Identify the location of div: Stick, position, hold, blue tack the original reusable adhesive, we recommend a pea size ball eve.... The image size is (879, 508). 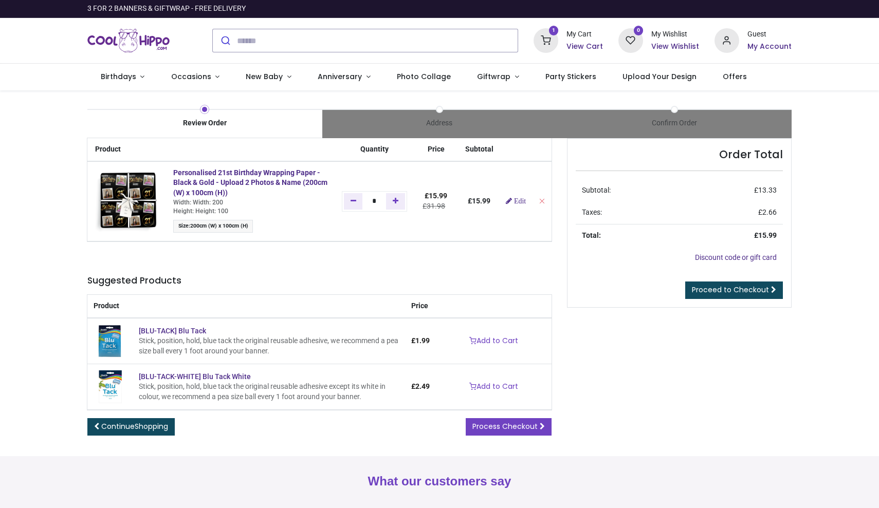
(268, 346).